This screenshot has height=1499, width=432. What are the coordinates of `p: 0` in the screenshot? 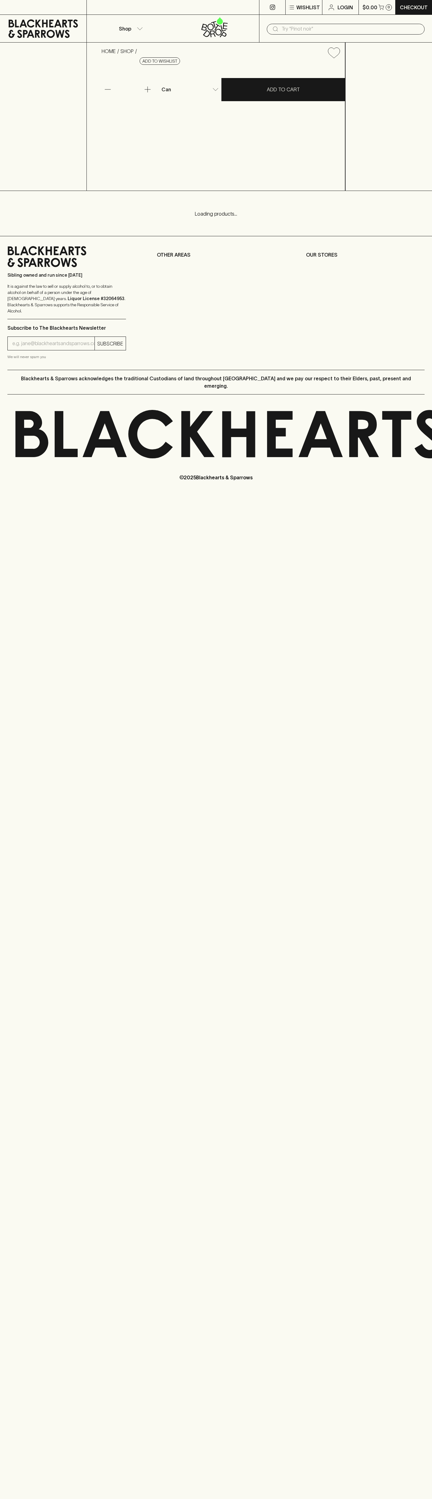 It's located at (388, 7).